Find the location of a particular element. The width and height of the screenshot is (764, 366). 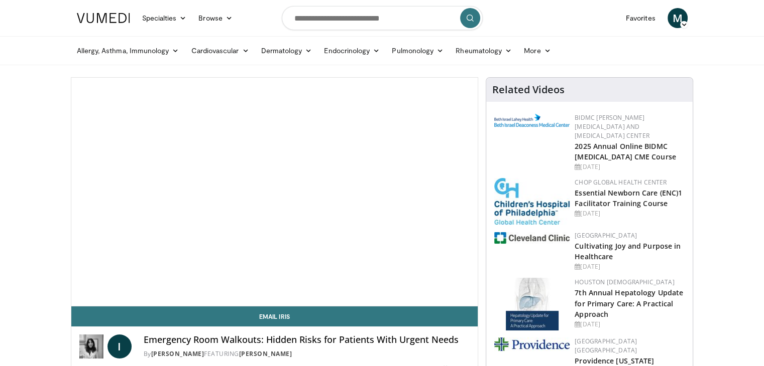

a: Allergy, Asthma, Immunology is located at coordinates (128, 51).